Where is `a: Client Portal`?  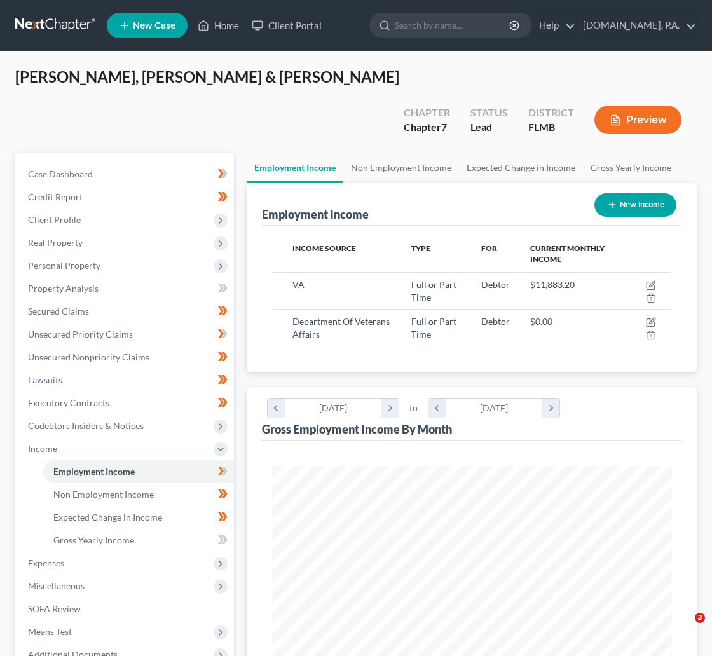 a: Client Portal is located at coordinates (287, 25).